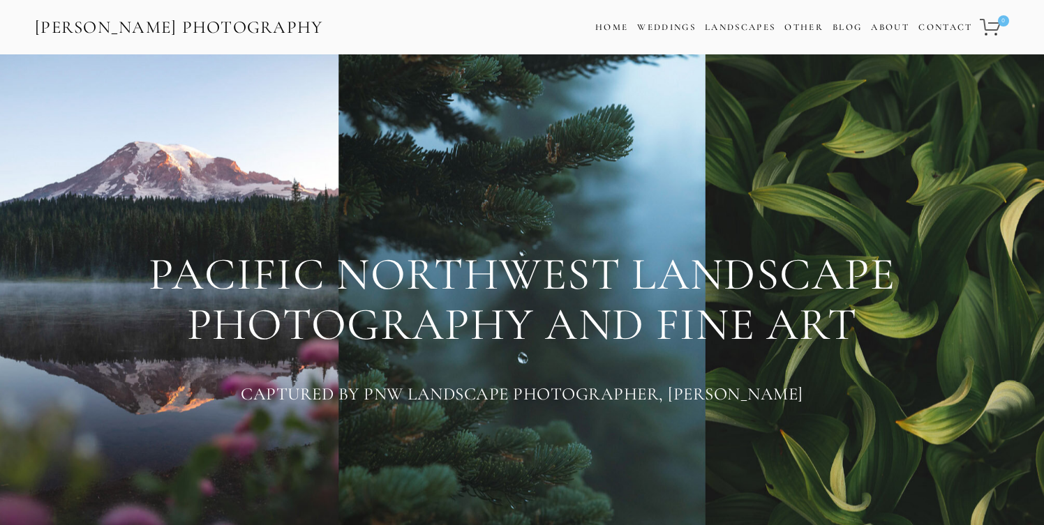 Image resolution: width=1044 pixels, height=525 pixels. What do you see at coordinates (522, 299) in the screenshot?
I see `h1: PACIFIC NORTHWEST LANDSCAPE PHOTOGRAPHY AND FINE ART` at bounding box center [522, 299].